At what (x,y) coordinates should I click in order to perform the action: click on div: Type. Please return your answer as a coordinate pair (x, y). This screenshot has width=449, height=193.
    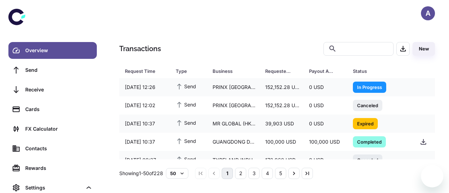
    Looking at the image, I should click on (185, 71).